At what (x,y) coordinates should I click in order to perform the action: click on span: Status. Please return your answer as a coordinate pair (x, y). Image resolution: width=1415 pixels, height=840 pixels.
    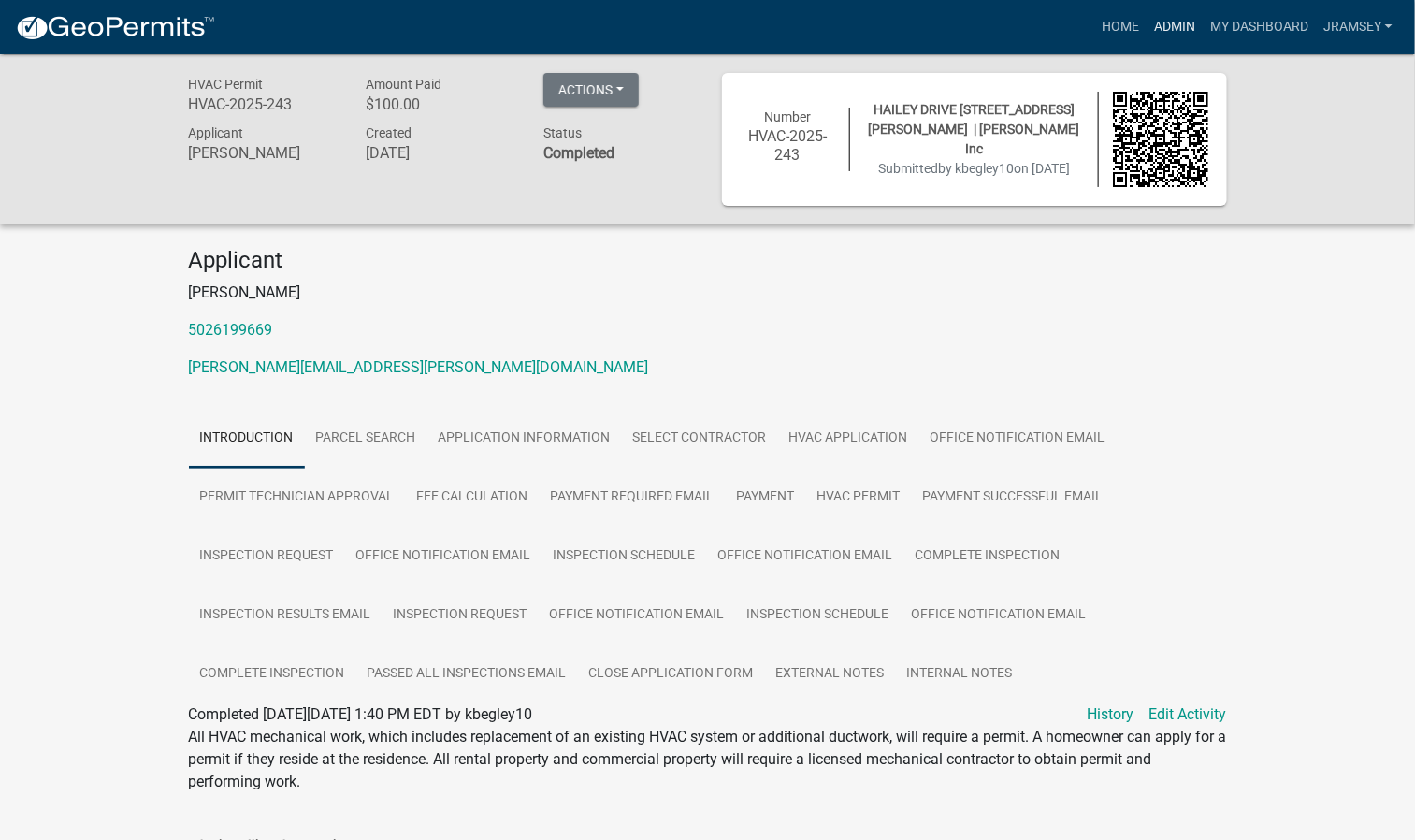
    Looking at the image, I should click on (562, 133).